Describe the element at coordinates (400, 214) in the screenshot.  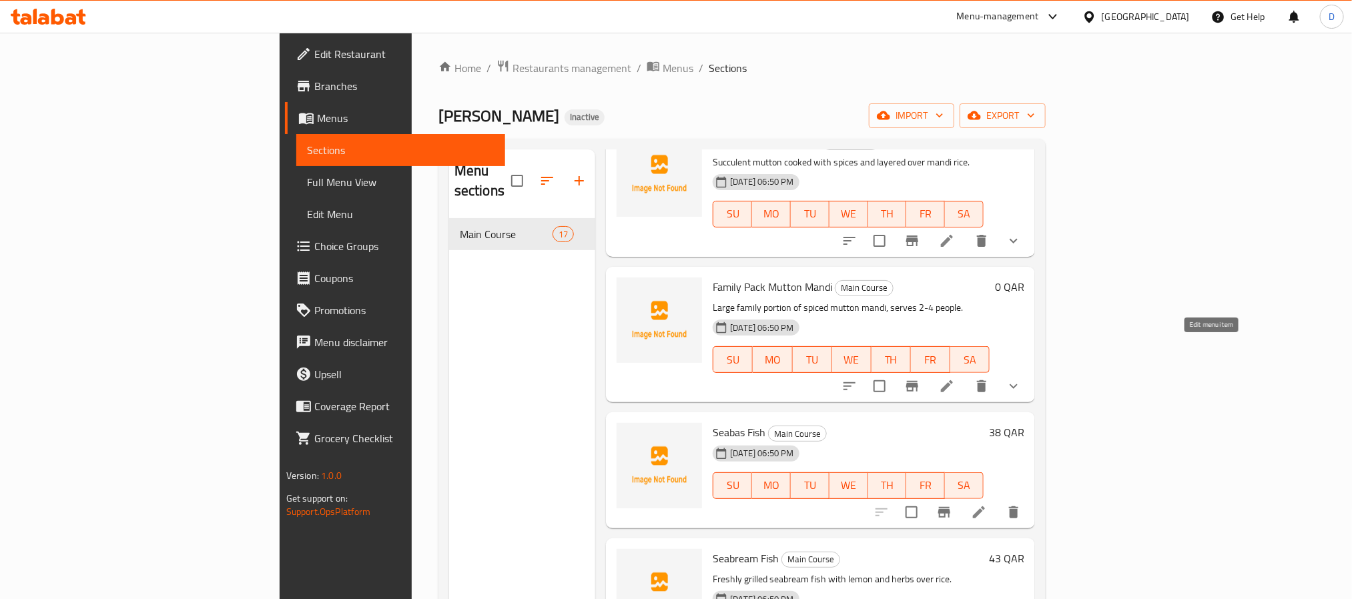
I see `a: Edit Menu` at that location.